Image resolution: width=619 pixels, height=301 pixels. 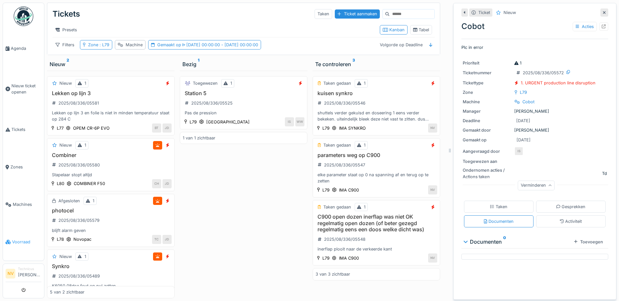 I want to click on div: shuttels verder gekuisd en doseering 1 eens verder bekeken. uiteindelijk bleek deze niet vast te ..., so click(x=376, y=116).